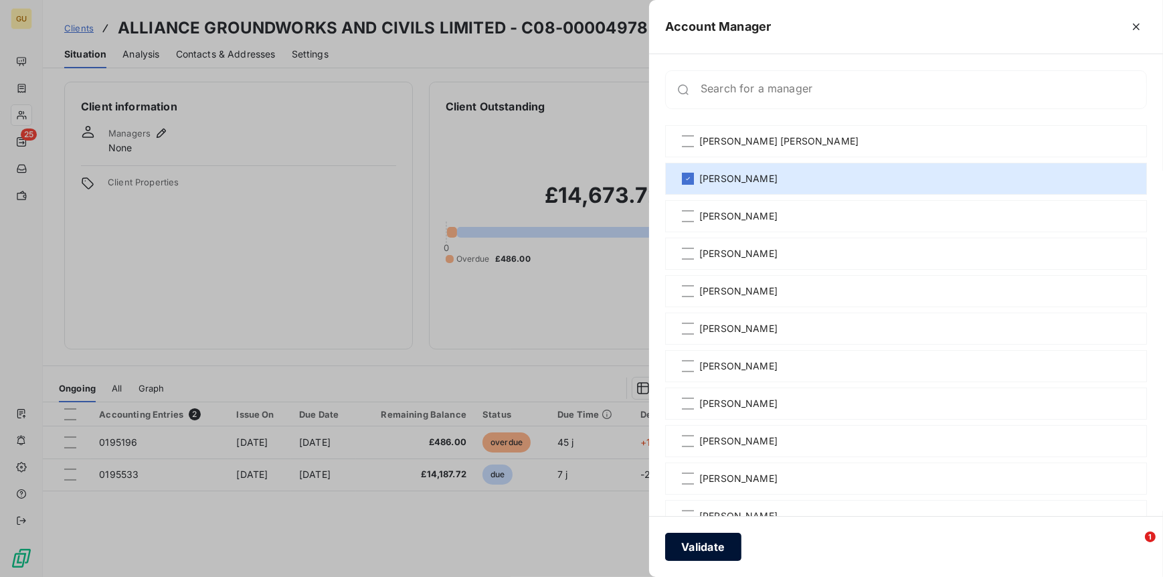 The image size is (1163, 577). I want to click on input: placeholder, so click(924, 90).